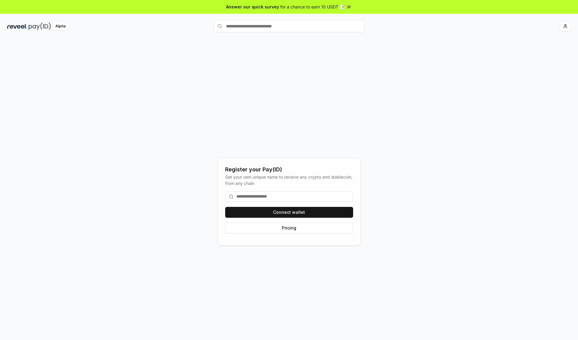  What do you see at coordinates (40, 26) in the screenshot?
I see `img: pay_id` at bounding box center [40, 26].